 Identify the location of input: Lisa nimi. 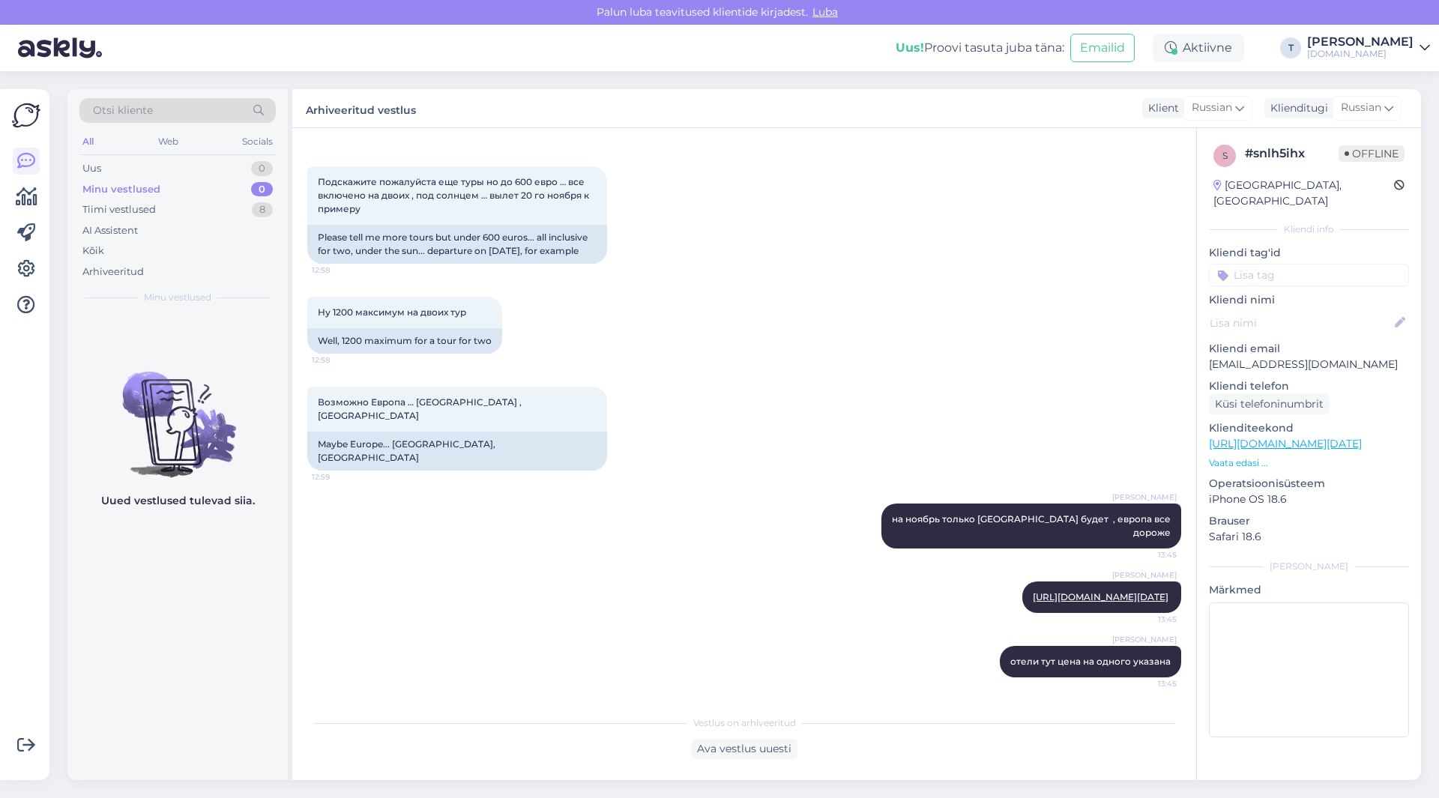
(1300, 323).